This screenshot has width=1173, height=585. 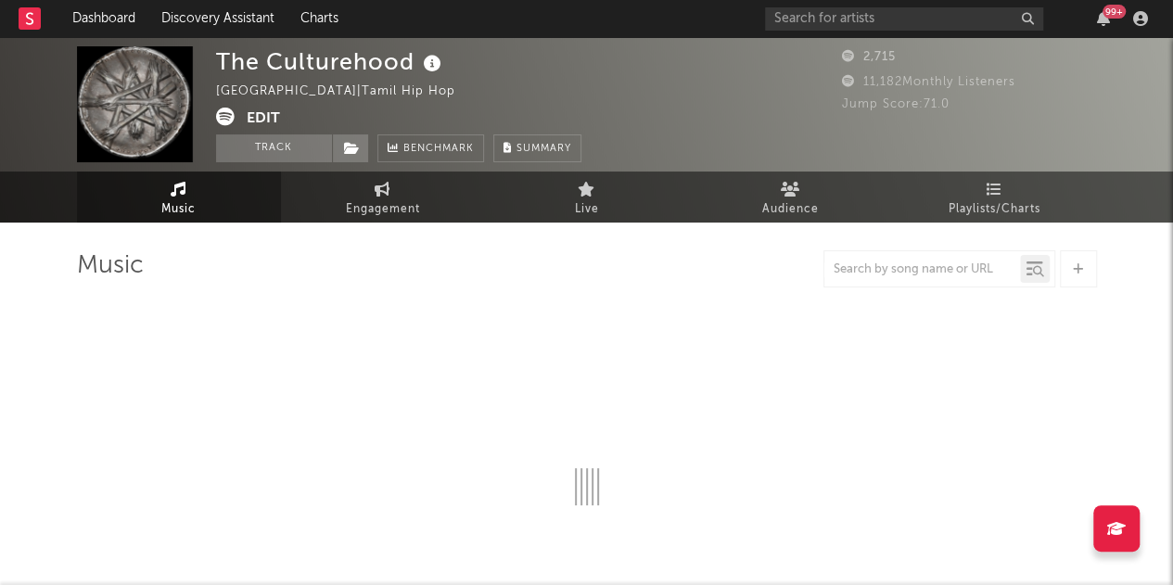 What do you see at coordinates (1114, 11) in the screenshot?
I see `div: 99 +` at bounding box center [1114, 11].